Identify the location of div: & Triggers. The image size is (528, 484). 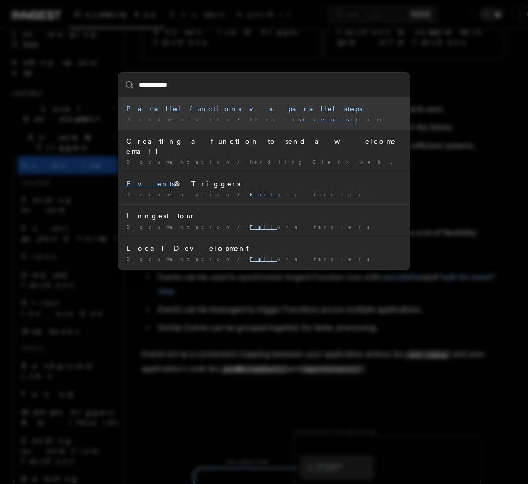
(264, 184).